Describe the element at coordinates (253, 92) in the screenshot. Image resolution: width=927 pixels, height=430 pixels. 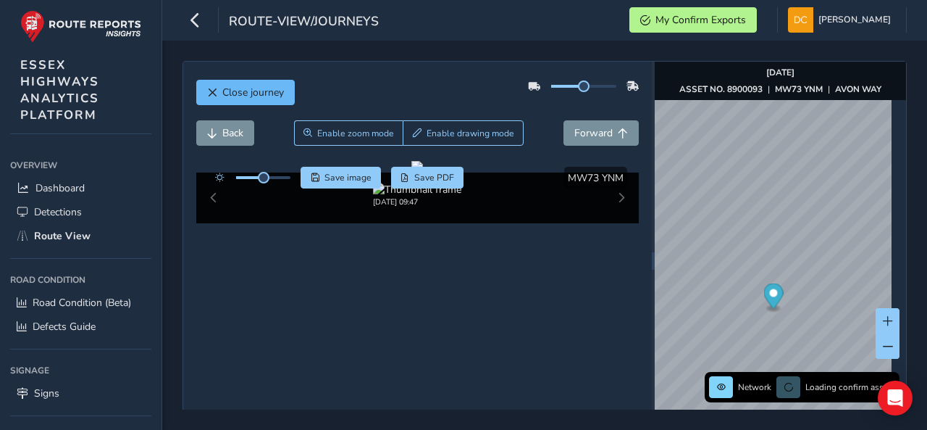
I see `span: Close journey` at that location.